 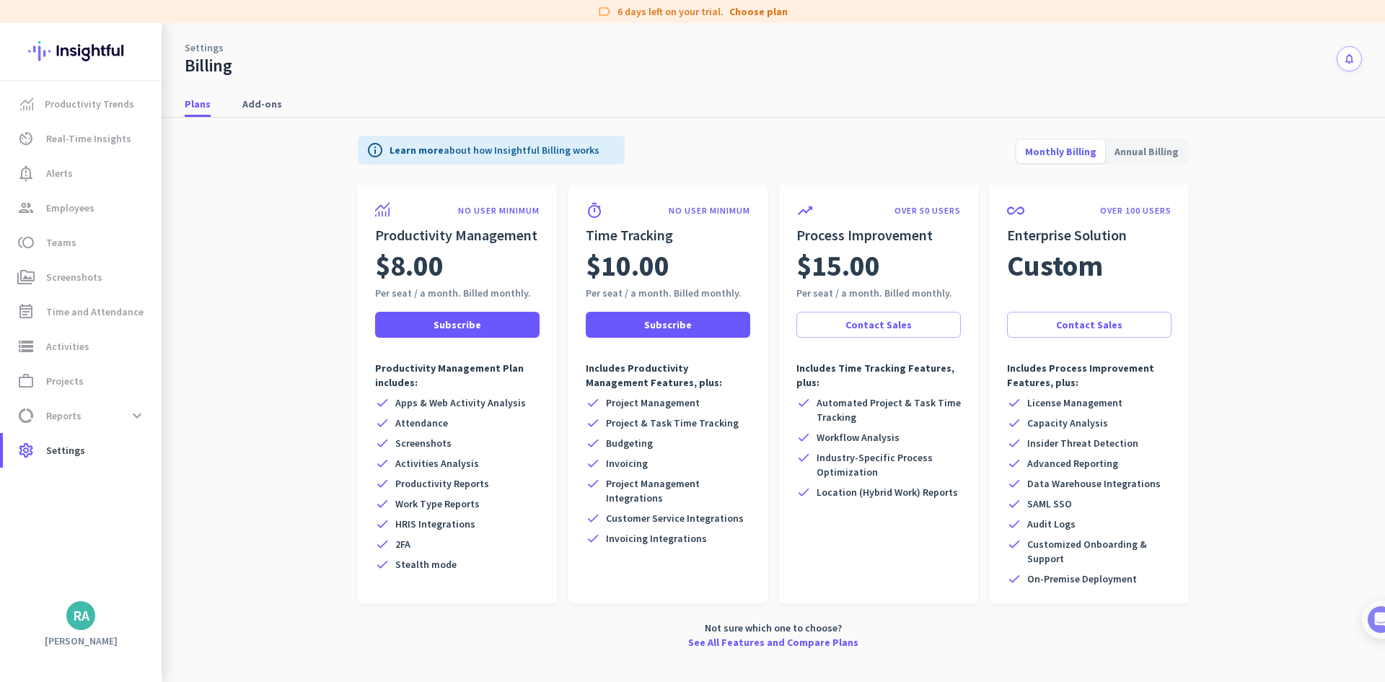 I want to click on span: Project Management Integrations, so click(x=678, y=490).